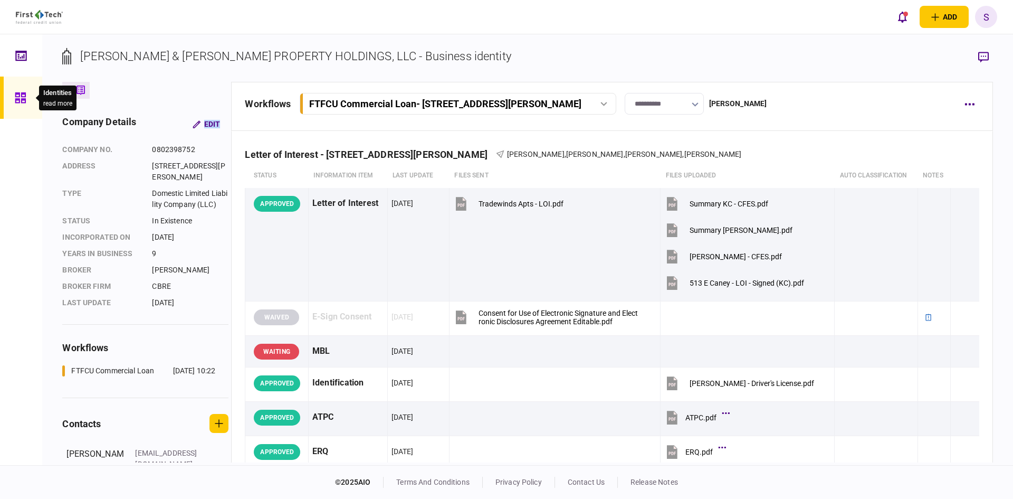 The height and width of the screenshot is (499, 1013). I want to click on button: ATPC.pdf, so click(696, 417).